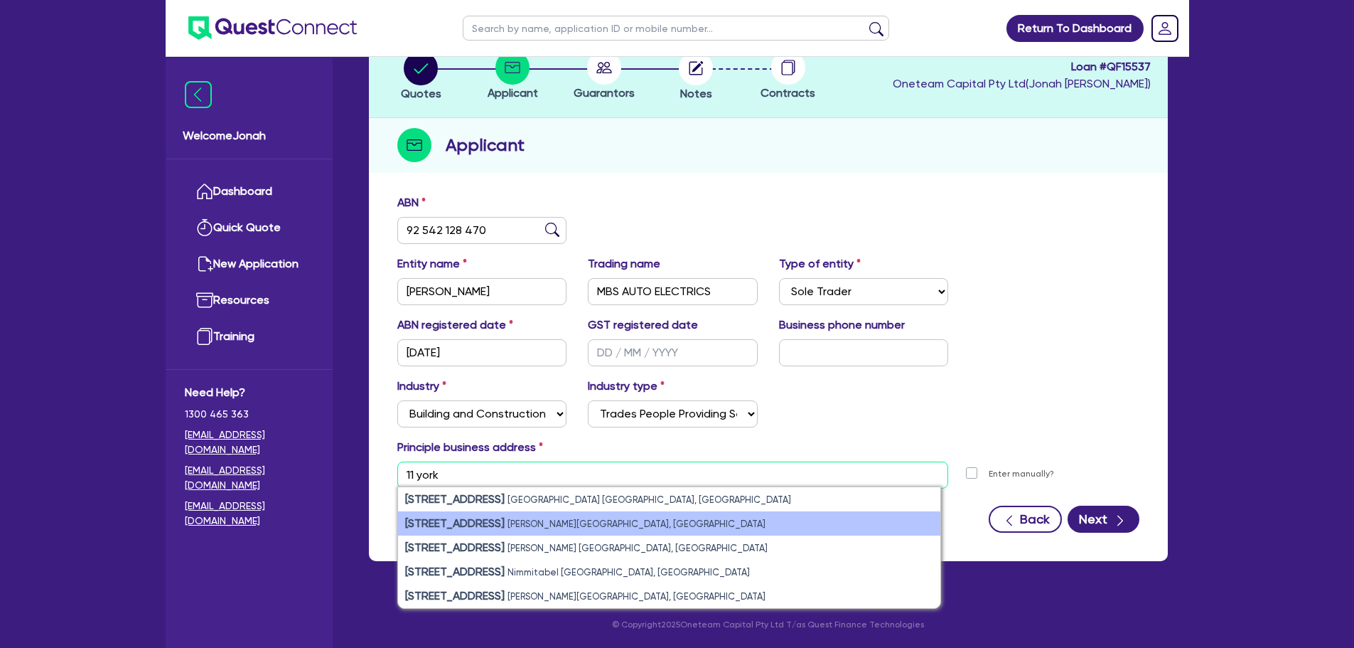 The width and height of the screenshot is (1354, 648). Describe the element at coordinates (626, 386) in the screenshot. I see `label: Industry type` at that location.